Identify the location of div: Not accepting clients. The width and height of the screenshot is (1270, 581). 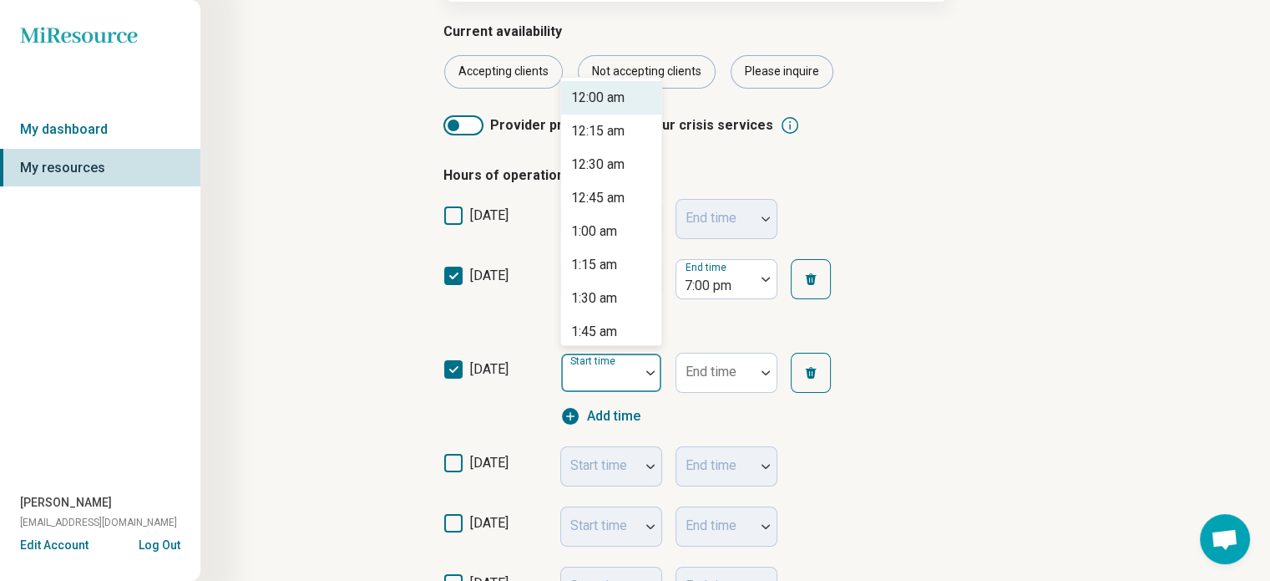
(647, 72).